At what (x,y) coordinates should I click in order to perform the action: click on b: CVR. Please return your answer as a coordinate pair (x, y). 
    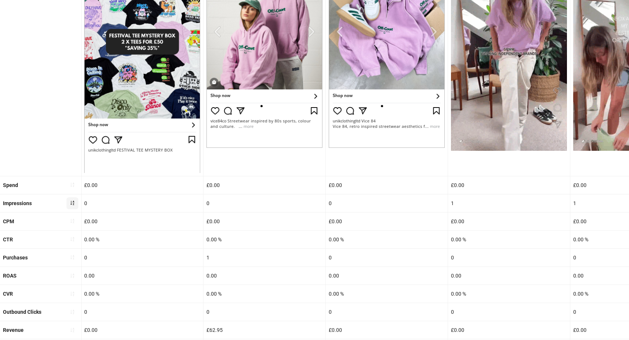
    Looking at the image, I should click on (8, 294).